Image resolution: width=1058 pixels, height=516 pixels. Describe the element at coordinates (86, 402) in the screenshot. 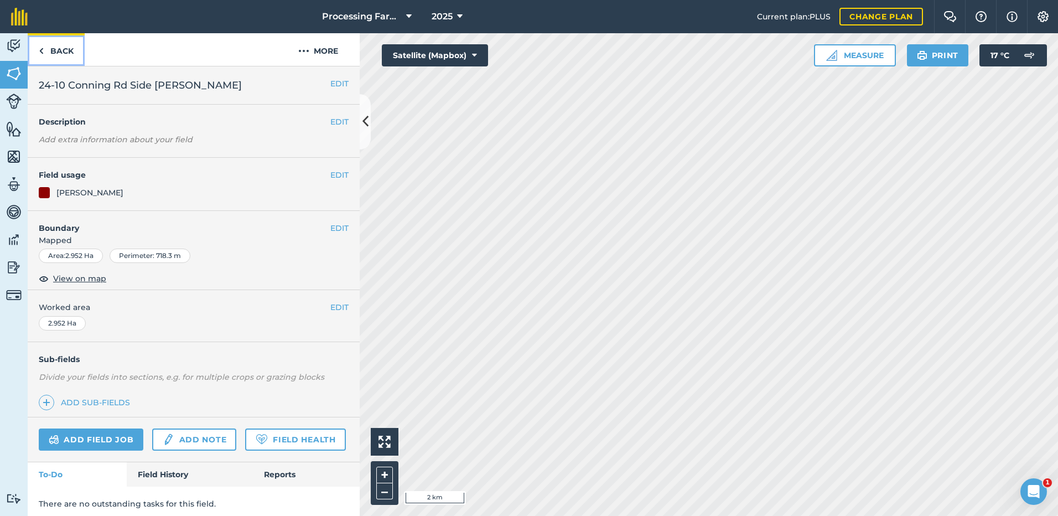

I see `a: Add sub-fields` at that location.